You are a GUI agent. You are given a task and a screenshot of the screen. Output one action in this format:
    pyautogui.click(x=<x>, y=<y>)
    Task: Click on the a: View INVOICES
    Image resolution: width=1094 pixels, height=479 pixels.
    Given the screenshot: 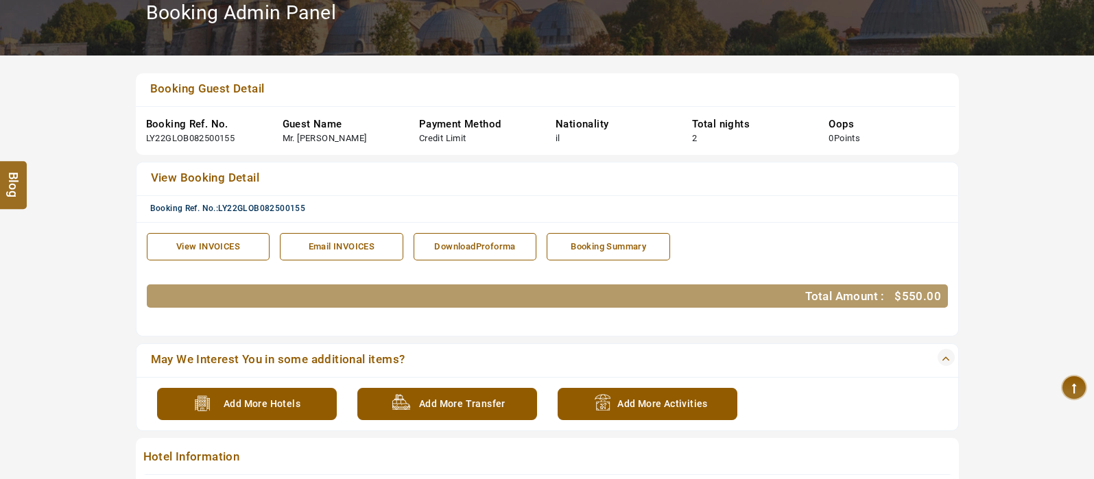 What is the action you would take?
    pyautogui.click(x=208, y=247)
    